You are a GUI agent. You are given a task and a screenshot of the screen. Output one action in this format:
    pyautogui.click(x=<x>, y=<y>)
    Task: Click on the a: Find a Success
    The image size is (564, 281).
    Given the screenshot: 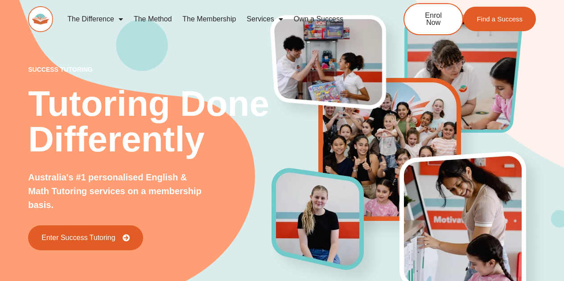 What is the action you would take?
    pyautogui.click(x=500, y=19)
    